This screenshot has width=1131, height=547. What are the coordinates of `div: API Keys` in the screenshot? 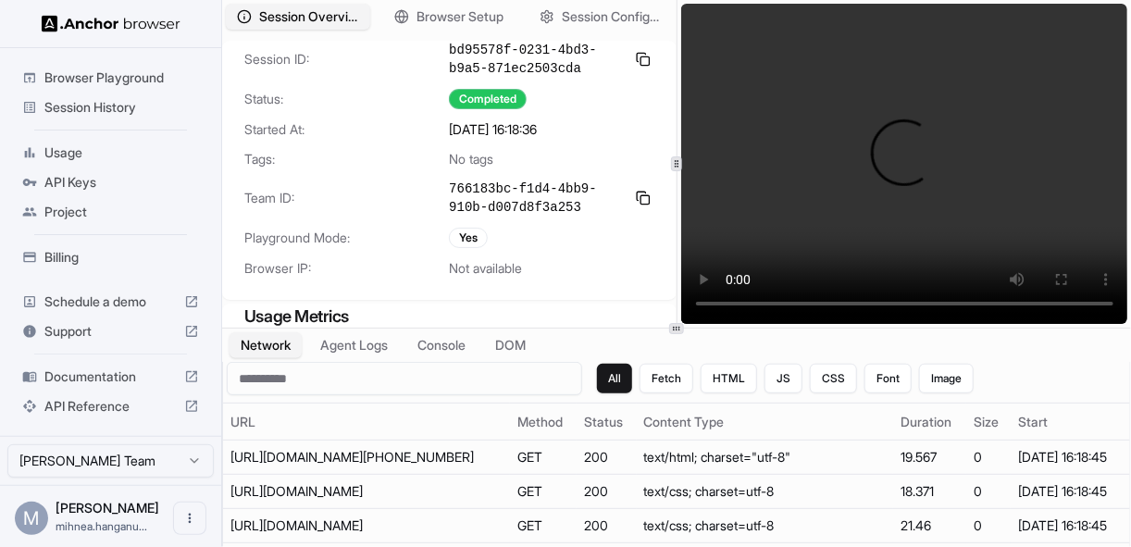 It's located at (110, 182).